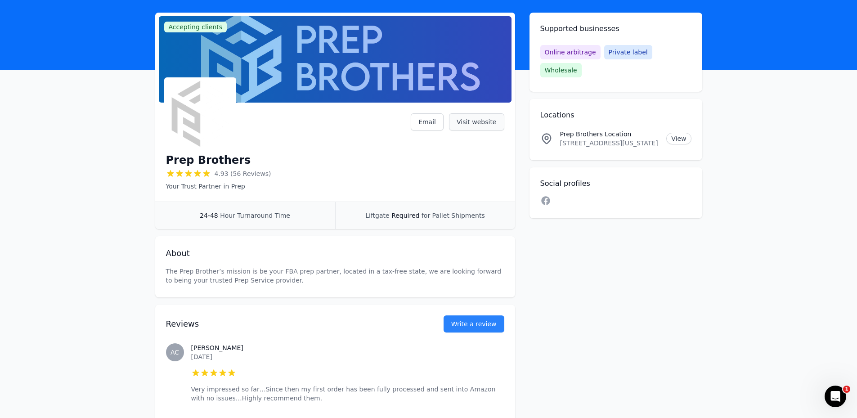 This screenshot has width=857, height=418. Describe the element at coordinates (335, 276) in the screenshot. I see `p: The Prep Brother’s mission is be your FBA prep partner, located in a tax-free state, we are looki...` at that location.